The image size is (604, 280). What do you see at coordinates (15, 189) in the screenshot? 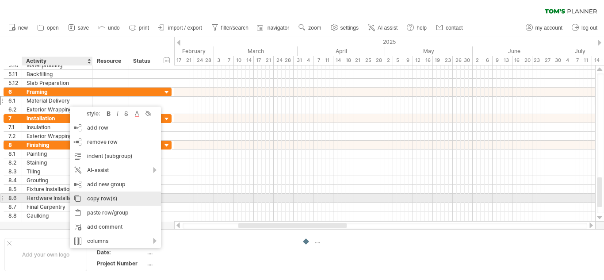
I see `div: 8.5` at bounding box center [15, 189].